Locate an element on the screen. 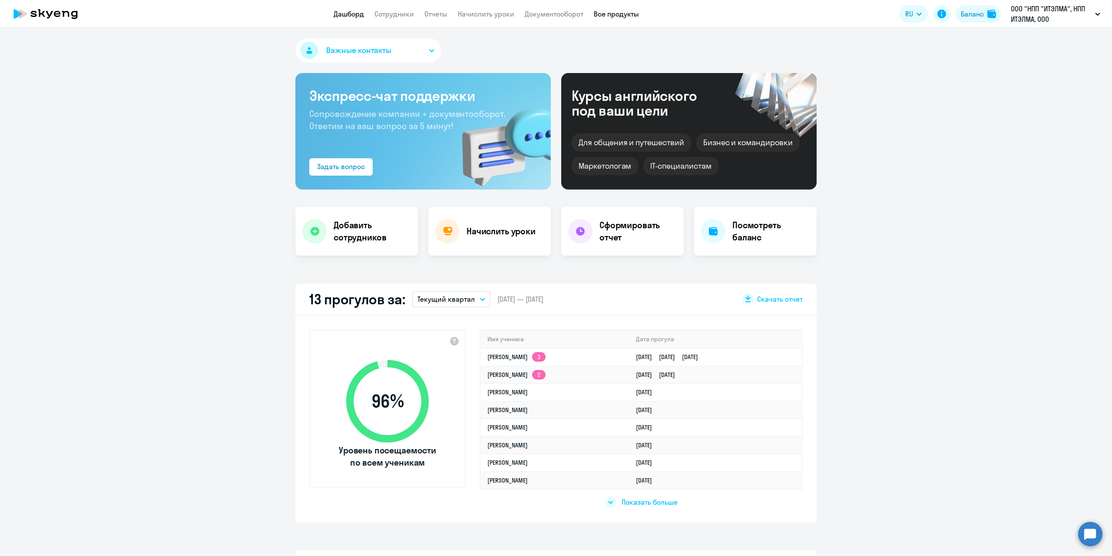 The height and width of the screenshot is (556, 1112). app-skyeng-badge: 2 is located at coordinates (539, 375).